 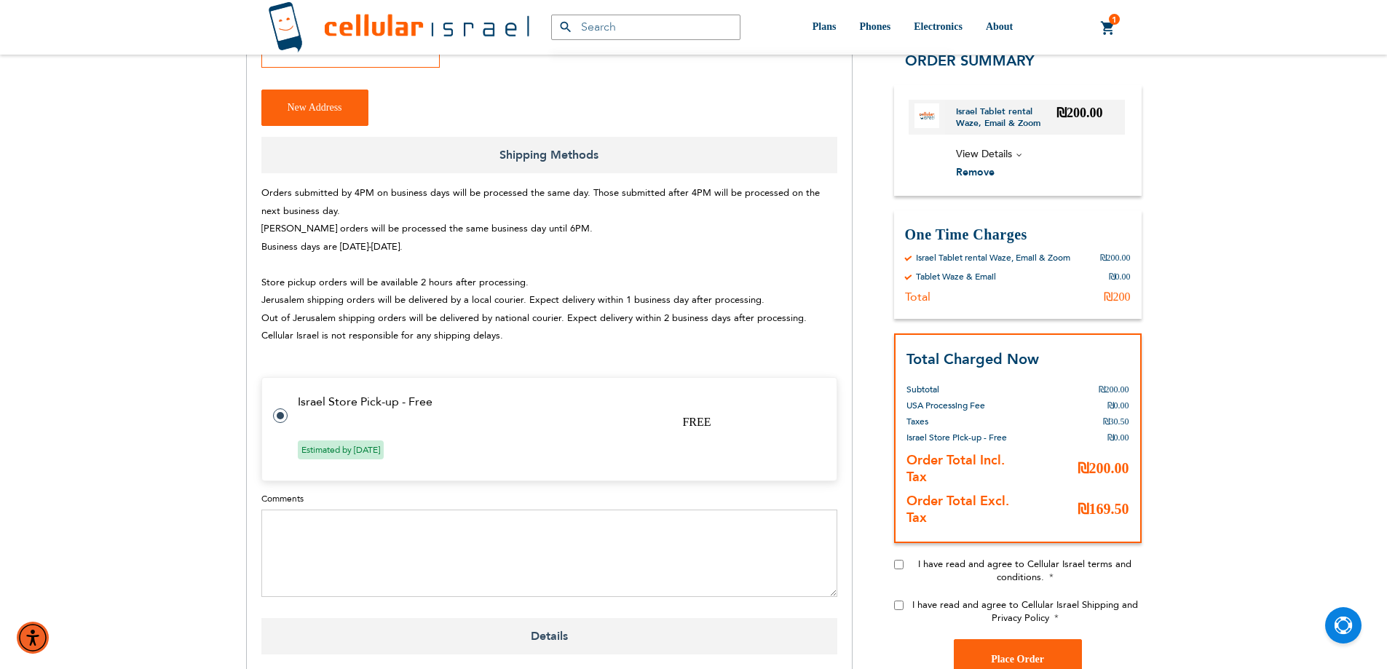 I want to click on strong: Israel Tablet rental Waze, Email & Zoom, so click(x=1006, y=117).